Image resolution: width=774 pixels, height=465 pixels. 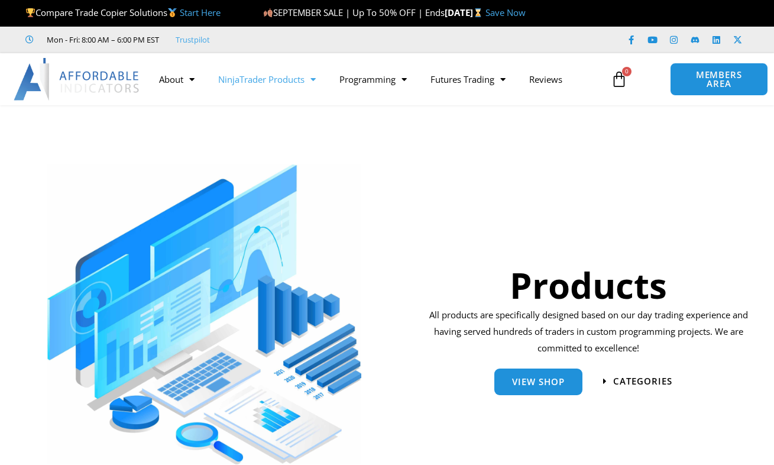 I want to click on a: Programming, so click(x=373, y=79).